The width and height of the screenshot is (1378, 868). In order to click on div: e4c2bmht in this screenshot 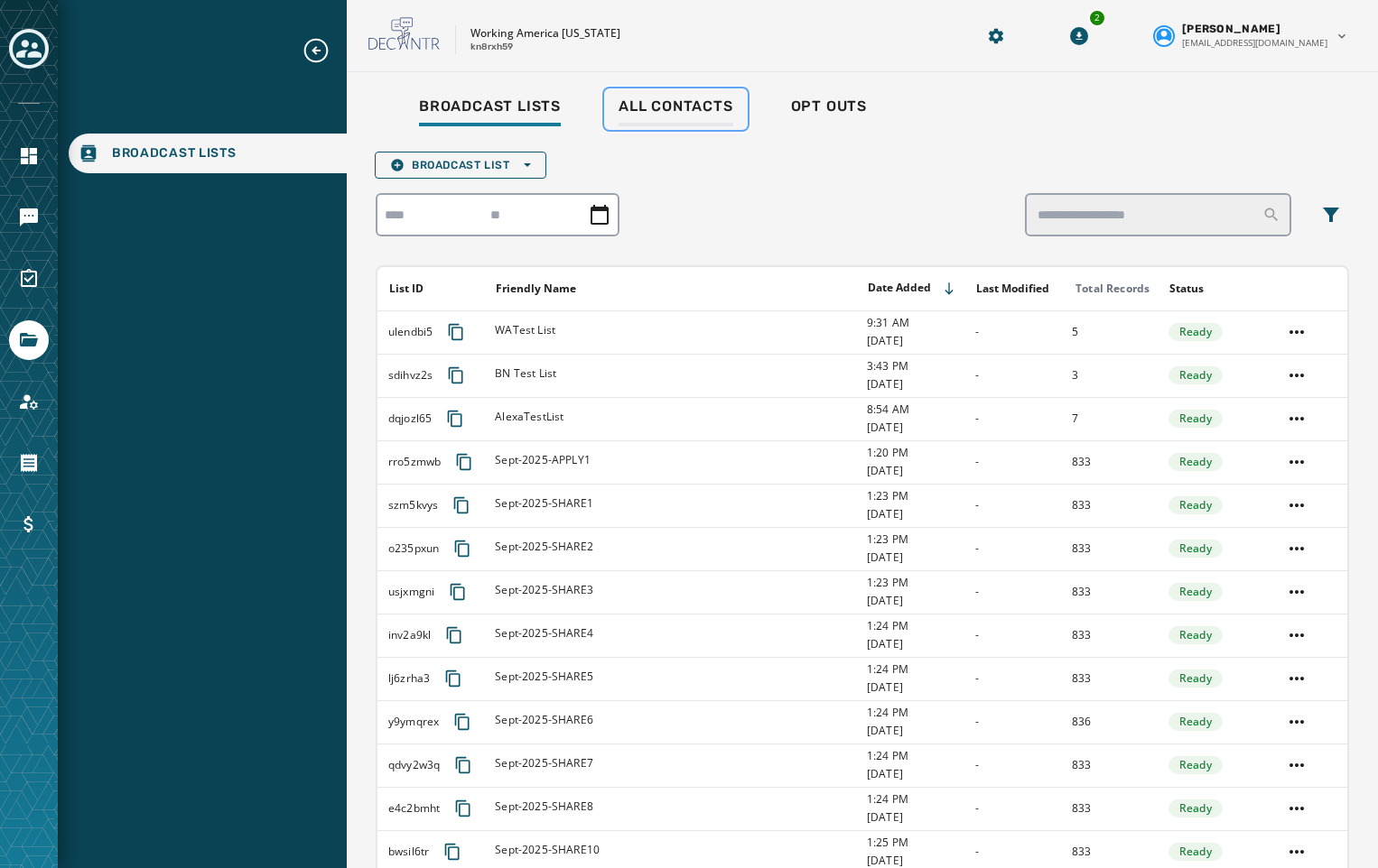, I will do `click(436, 809)`.